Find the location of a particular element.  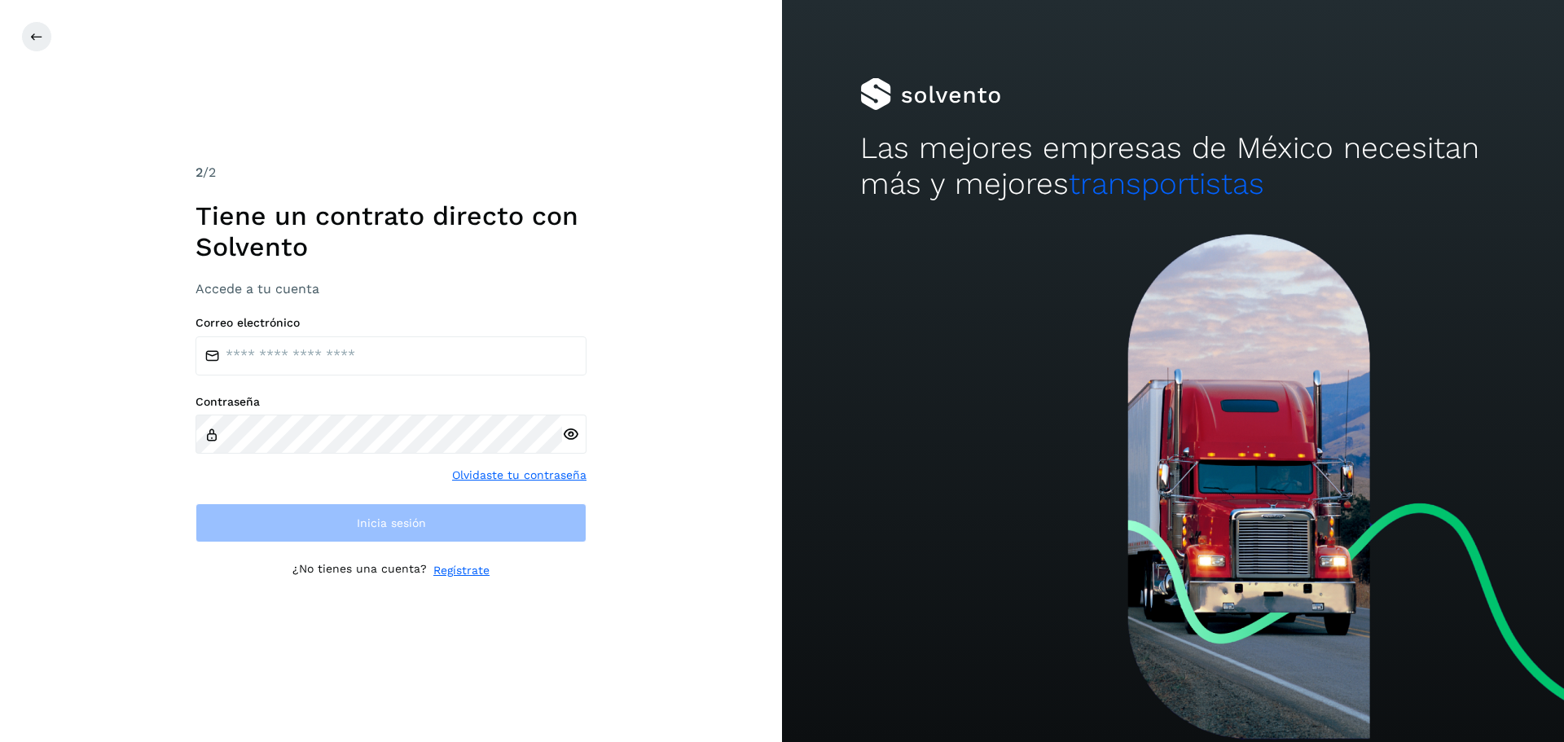

button: Inicia sesión is located at coordinates (391, 523).